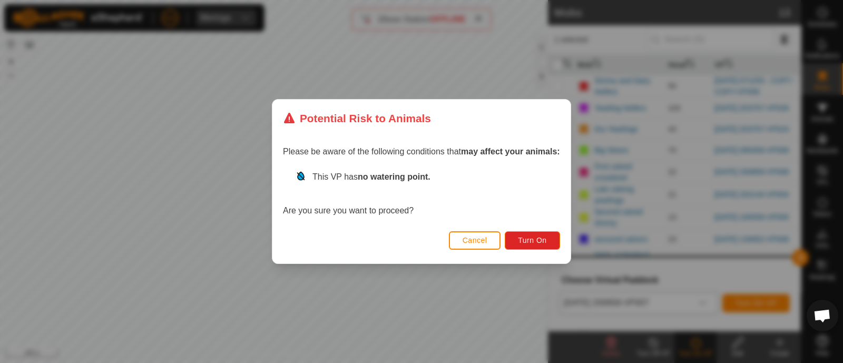  I want to click on button: Turn On, so click(533, 240).